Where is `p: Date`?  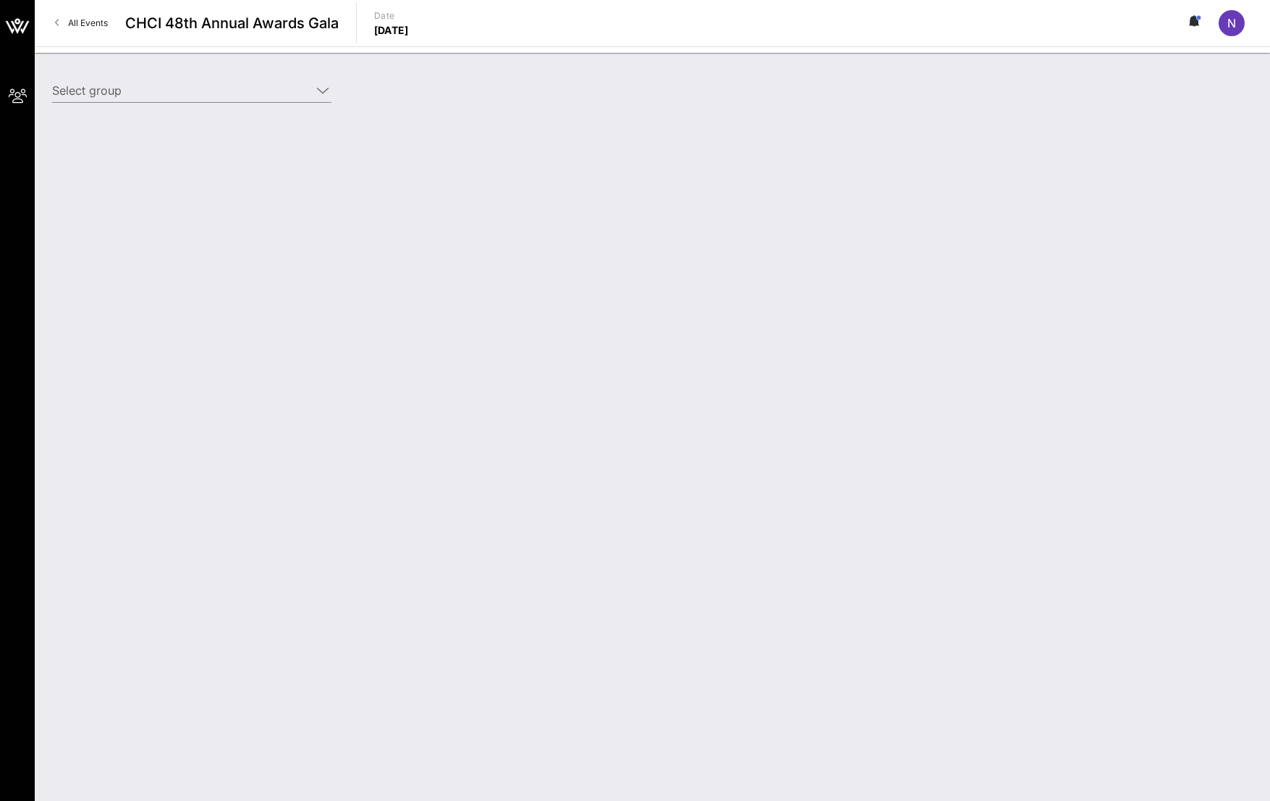
p: Date is located at coordinates (391, 16).